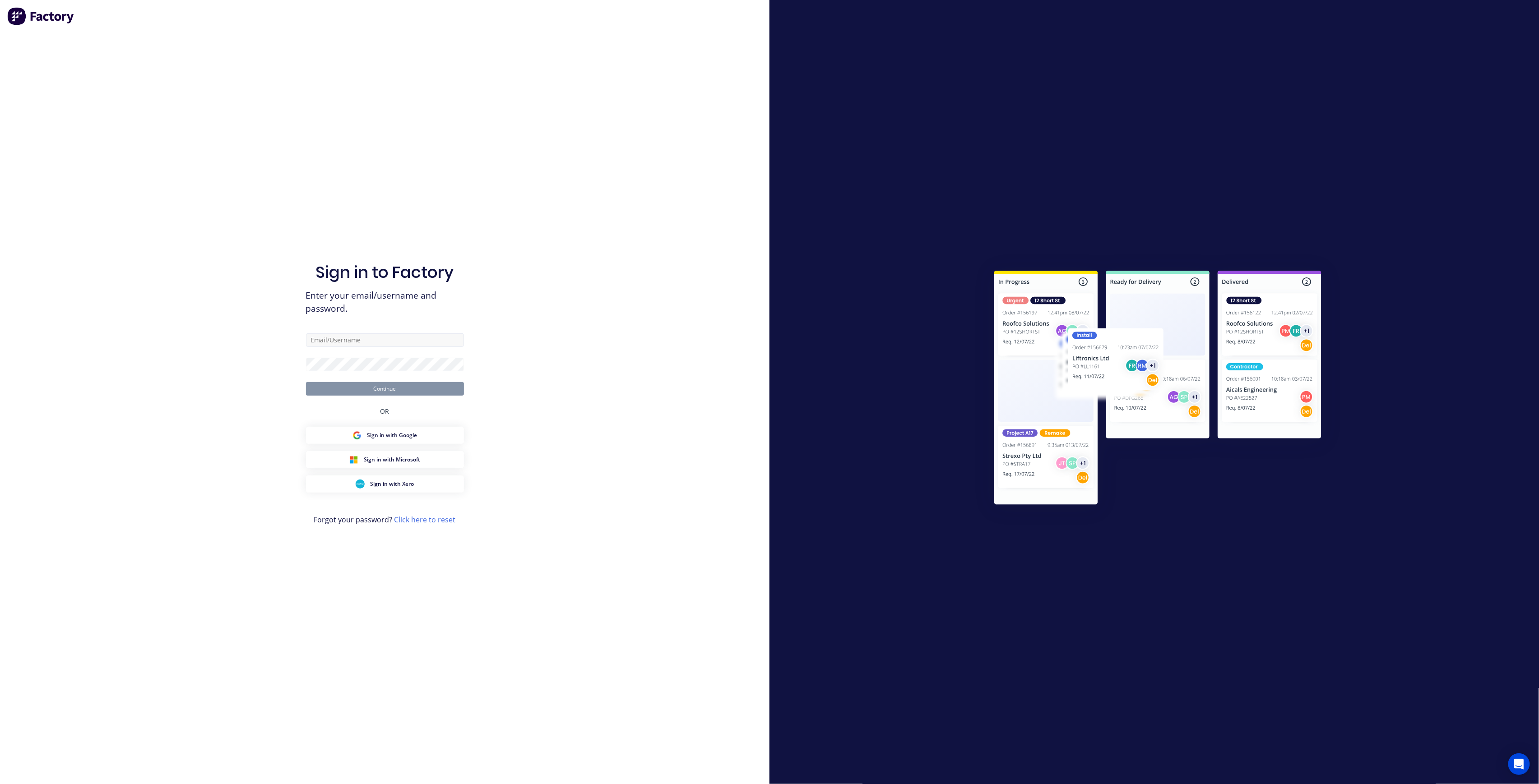  I want to click on span: Sign in with Microsoft, so click(392, 460).